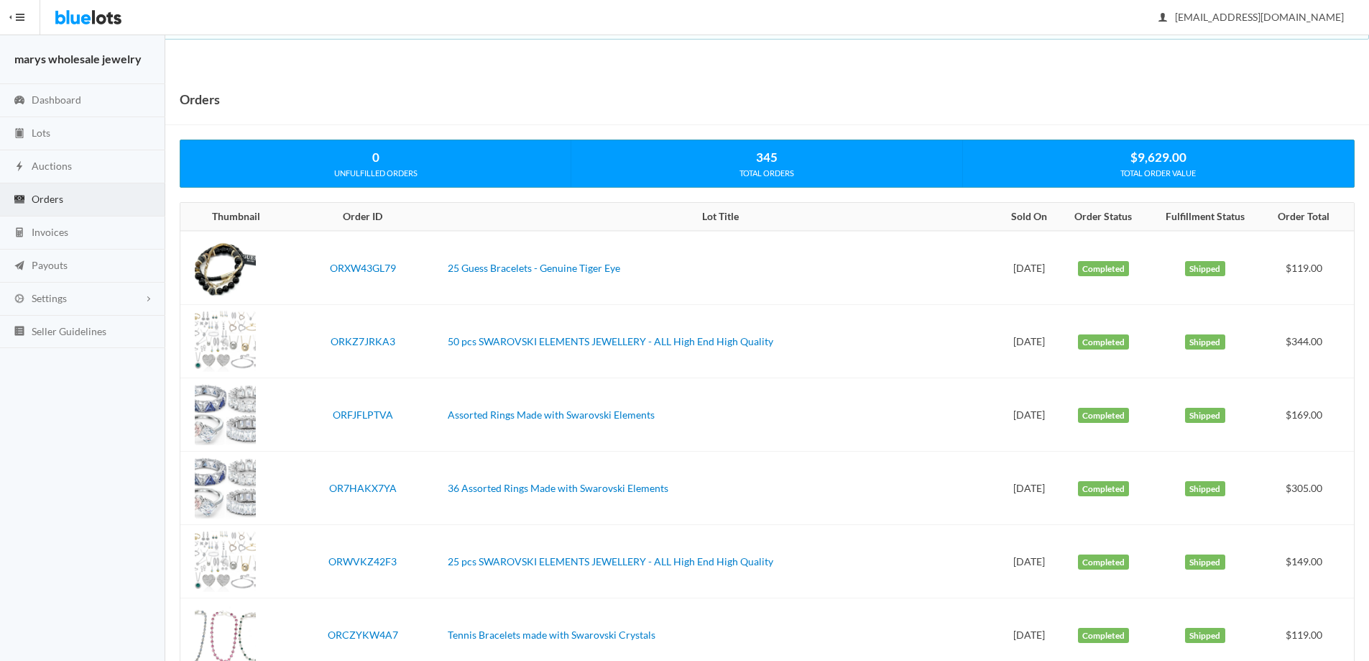 The image size is (1369, 661). Describe the element at coordinates (363, 217) in the screenshot. I see `th: Order ID` at that location.